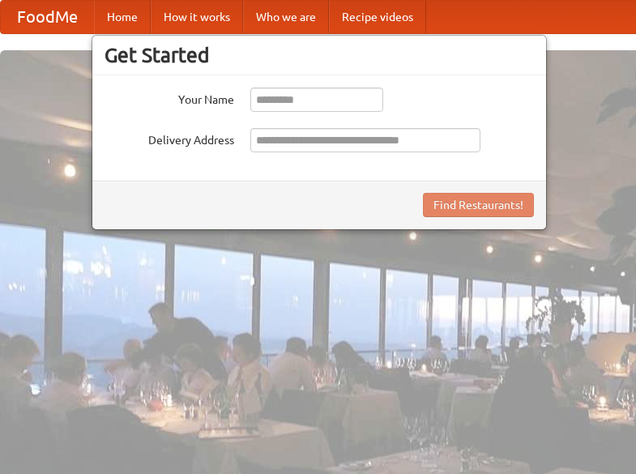 The height and width of the screenshot is (474, 636). What do you see at coordinates (169, 138) in the screenshot?
I see `label: Delivery Address` at bounding box center [169, 138].